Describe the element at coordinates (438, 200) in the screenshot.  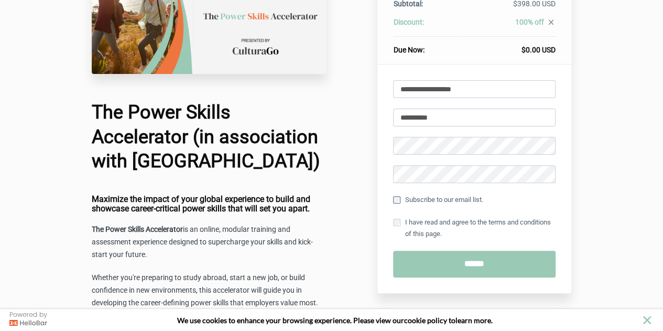
I see `label: Subscribe to our email list.` at that location.